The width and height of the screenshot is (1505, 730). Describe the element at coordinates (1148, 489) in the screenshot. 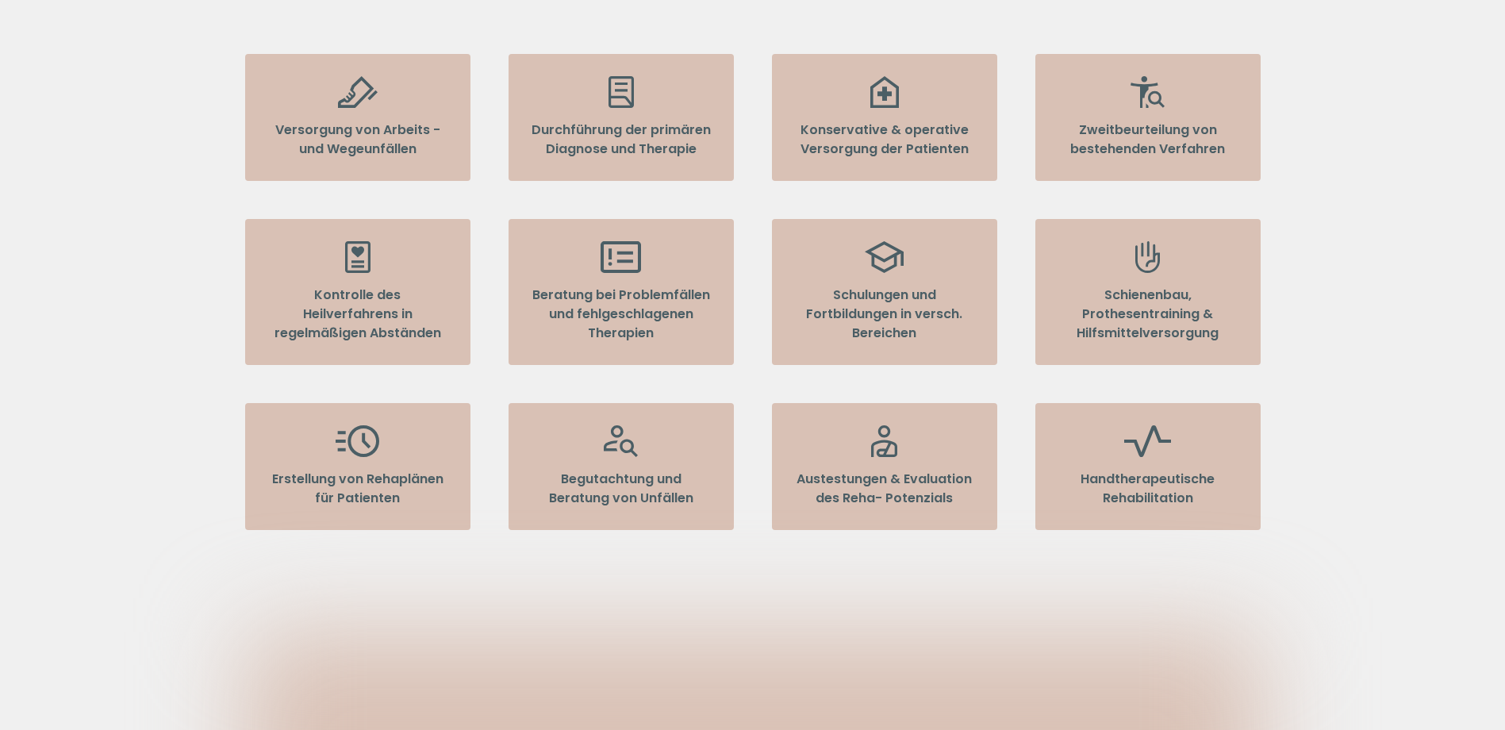

I see `p: Handtherapeutische Rehabilitation` at that location.